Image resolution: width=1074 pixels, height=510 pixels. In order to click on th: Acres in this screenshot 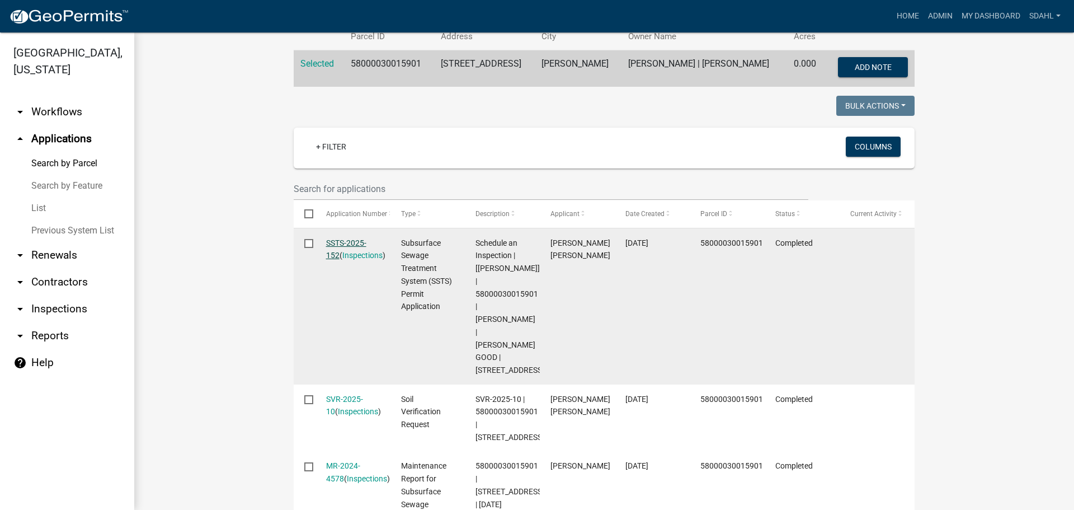, I will do `click(806, 36)`.